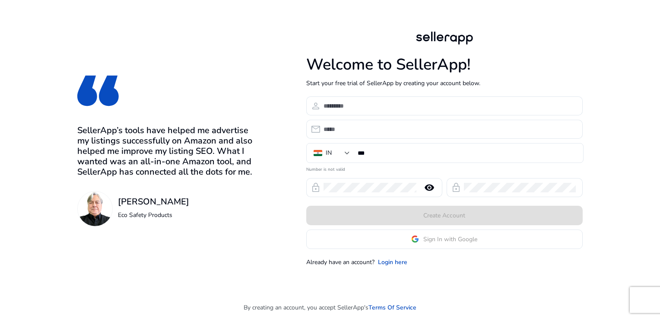 This screenshot has width=660, height=319. I want to click on p: Already have an account?, so click(340, 262).